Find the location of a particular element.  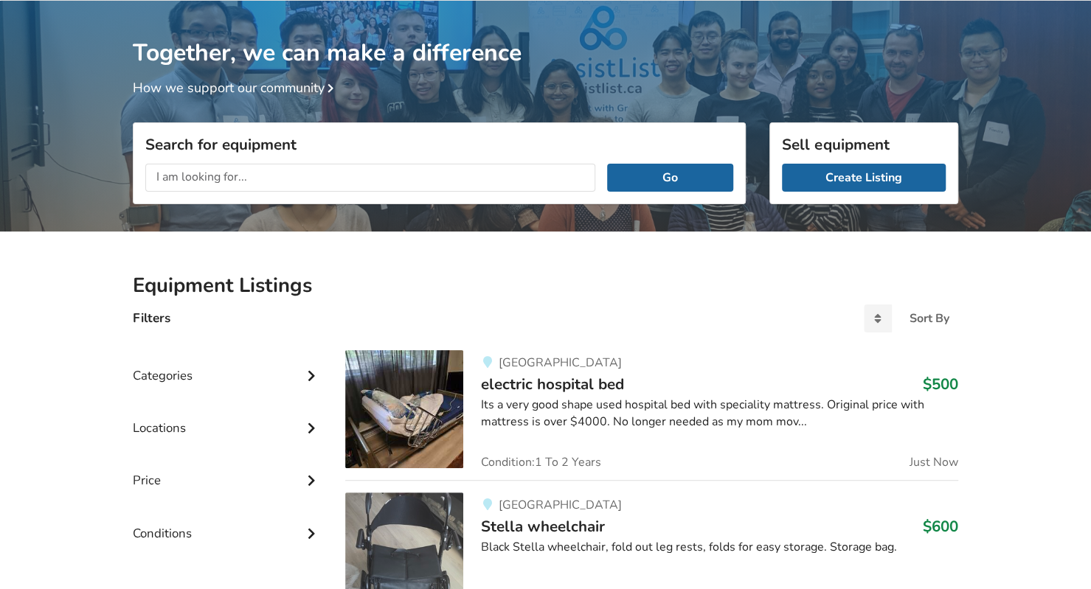

h3: Sell equipment is located at coordinates (864, 145).